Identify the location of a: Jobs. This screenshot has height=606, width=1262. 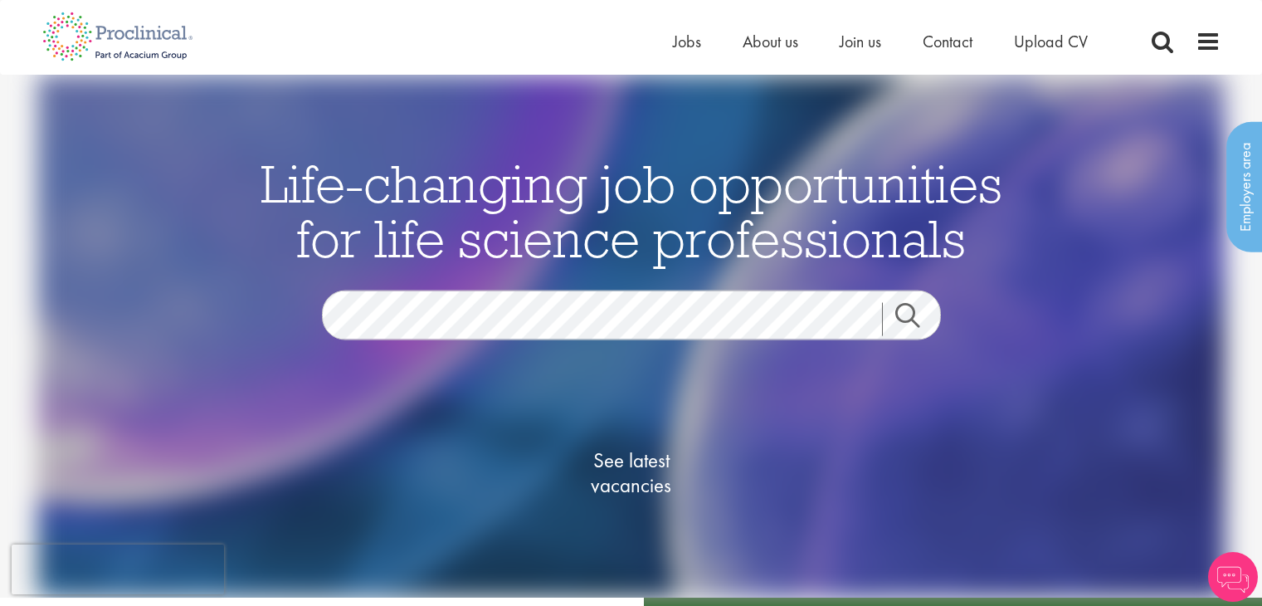
(687, 41).